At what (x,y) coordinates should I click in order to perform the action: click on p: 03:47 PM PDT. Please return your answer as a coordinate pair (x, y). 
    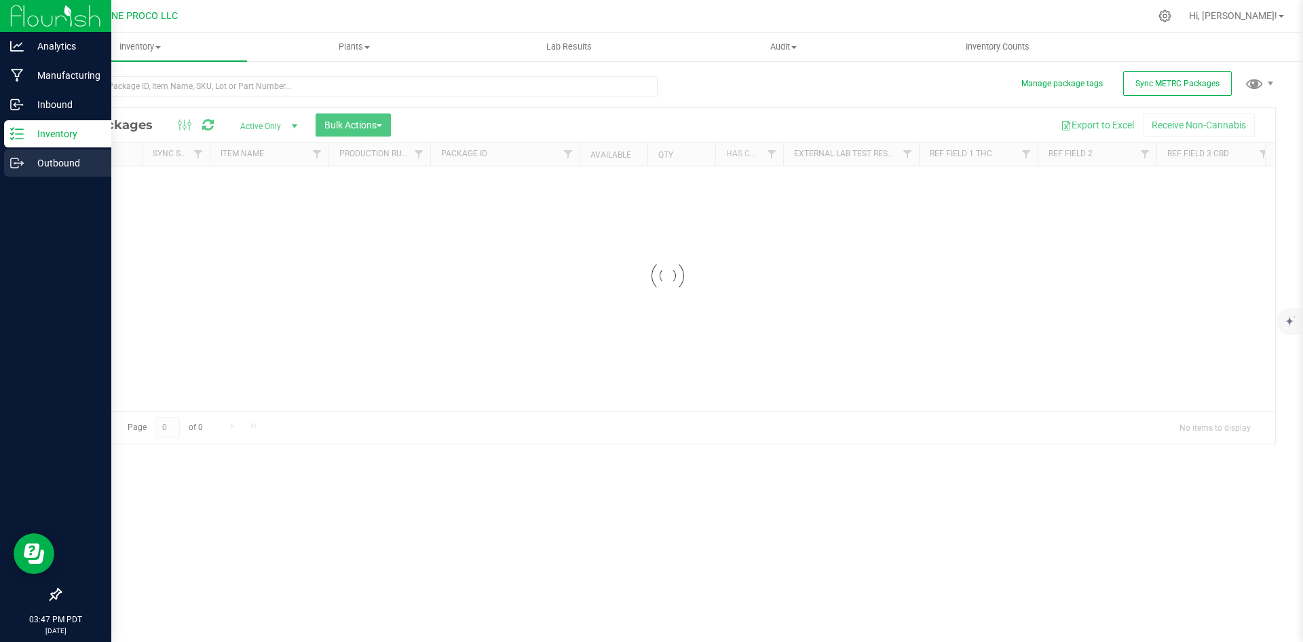
    Looking at the image, I should click on (56, 619).